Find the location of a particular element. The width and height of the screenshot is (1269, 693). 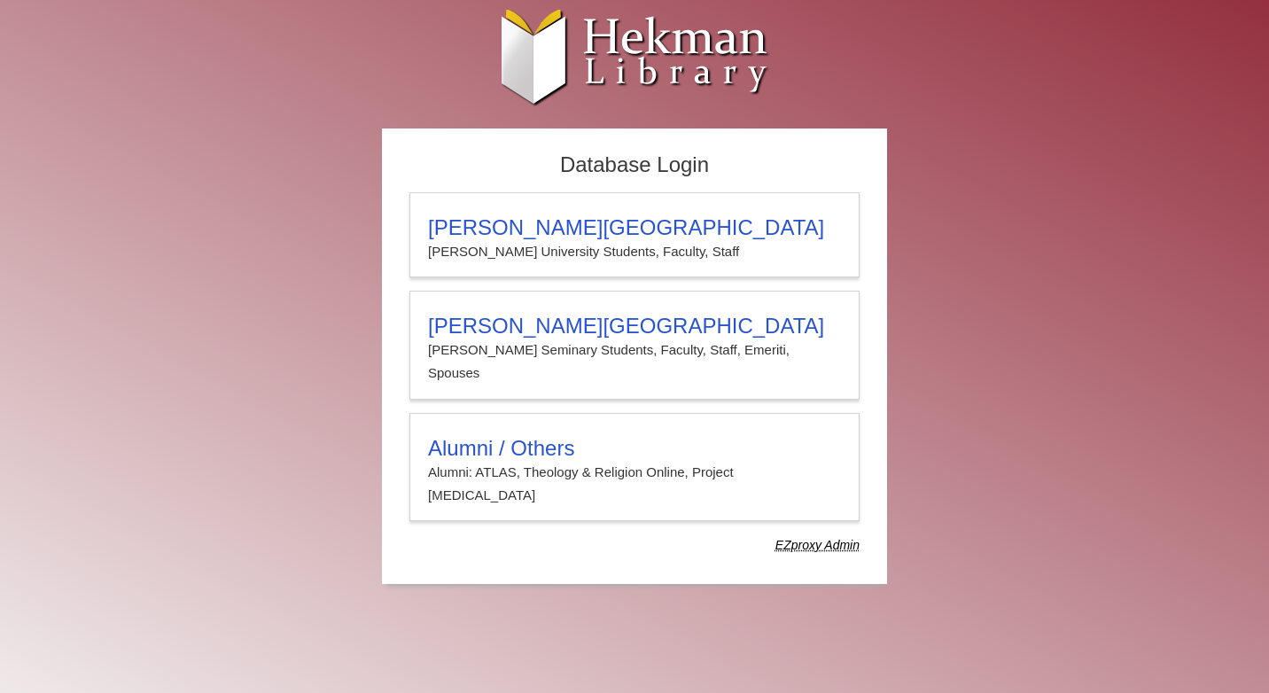

dfn: Use Alumni login is located at coordinates (817, 545).